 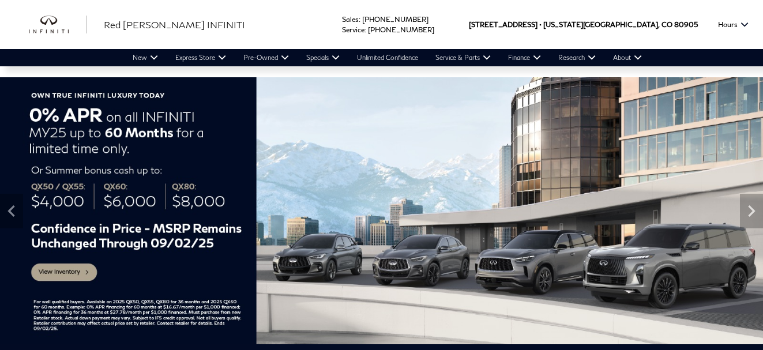 I want to click on a: Pre-Owned, so click(x=266, y=58).